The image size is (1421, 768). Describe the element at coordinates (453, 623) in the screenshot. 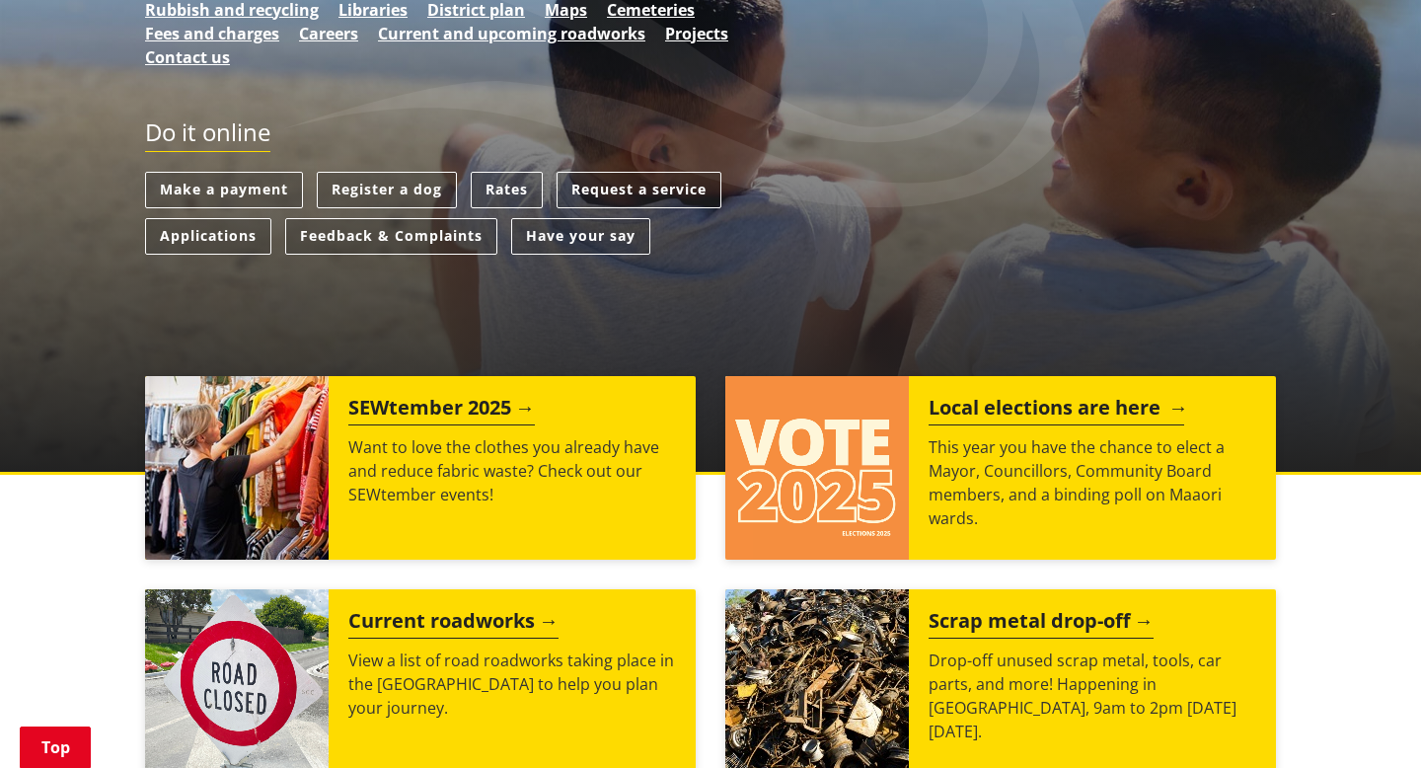

I see `h2: Current roadworks` at that location.